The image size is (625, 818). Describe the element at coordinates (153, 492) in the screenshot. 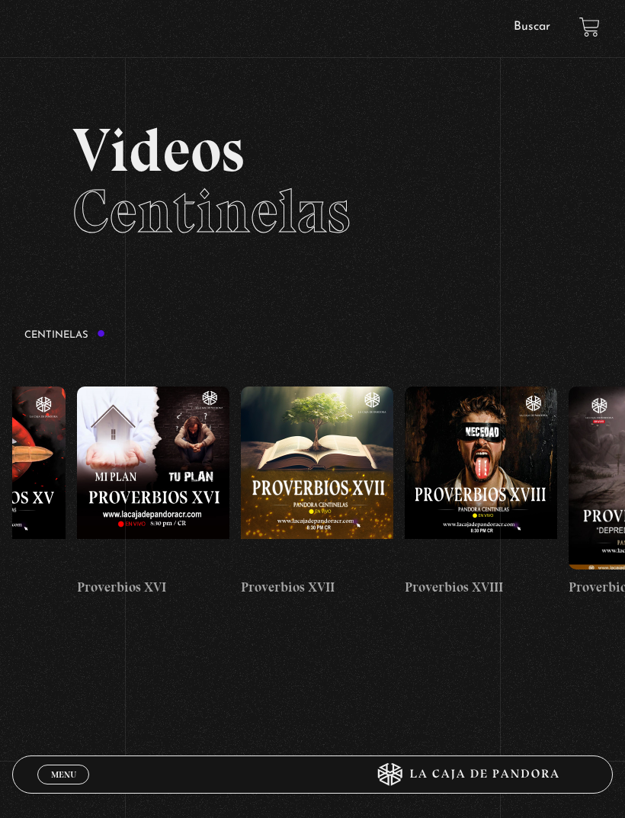

I see `a: Proverbios XVI` at that location.